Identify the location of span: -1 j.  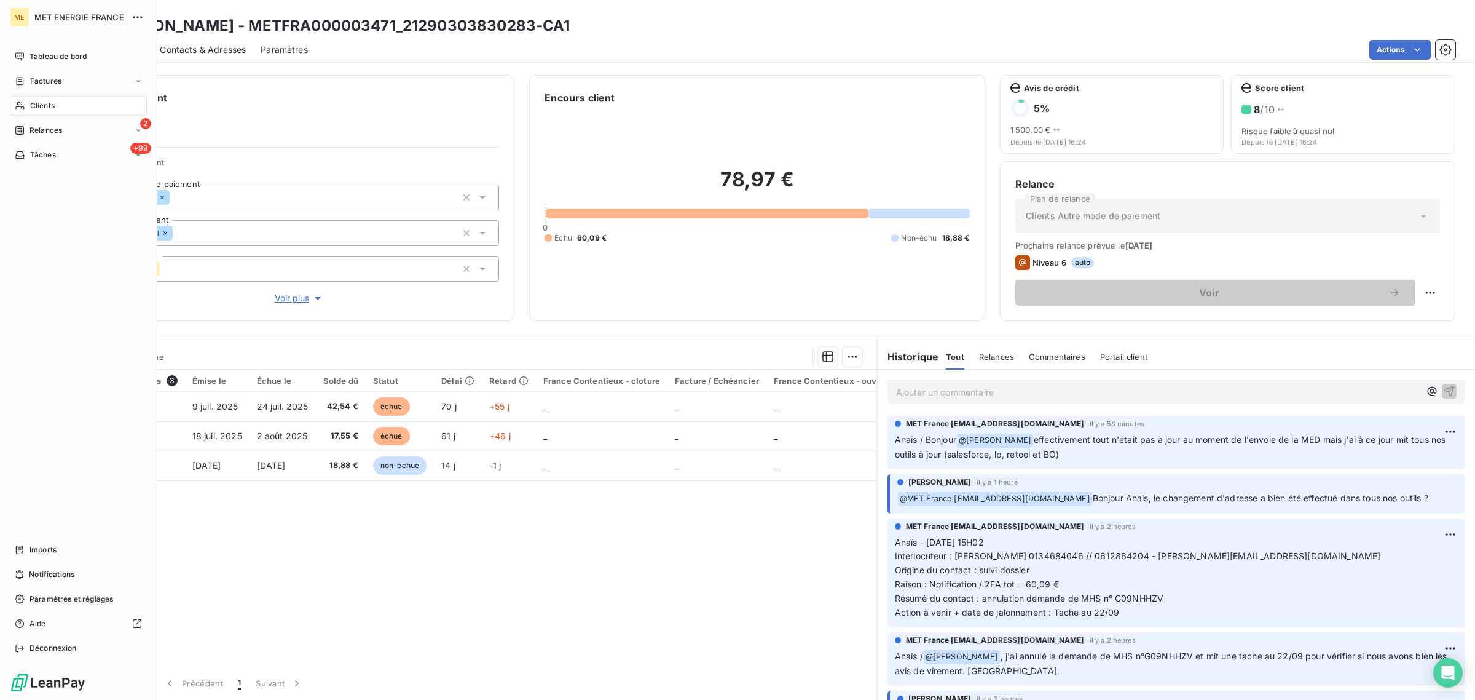
(495, 465).